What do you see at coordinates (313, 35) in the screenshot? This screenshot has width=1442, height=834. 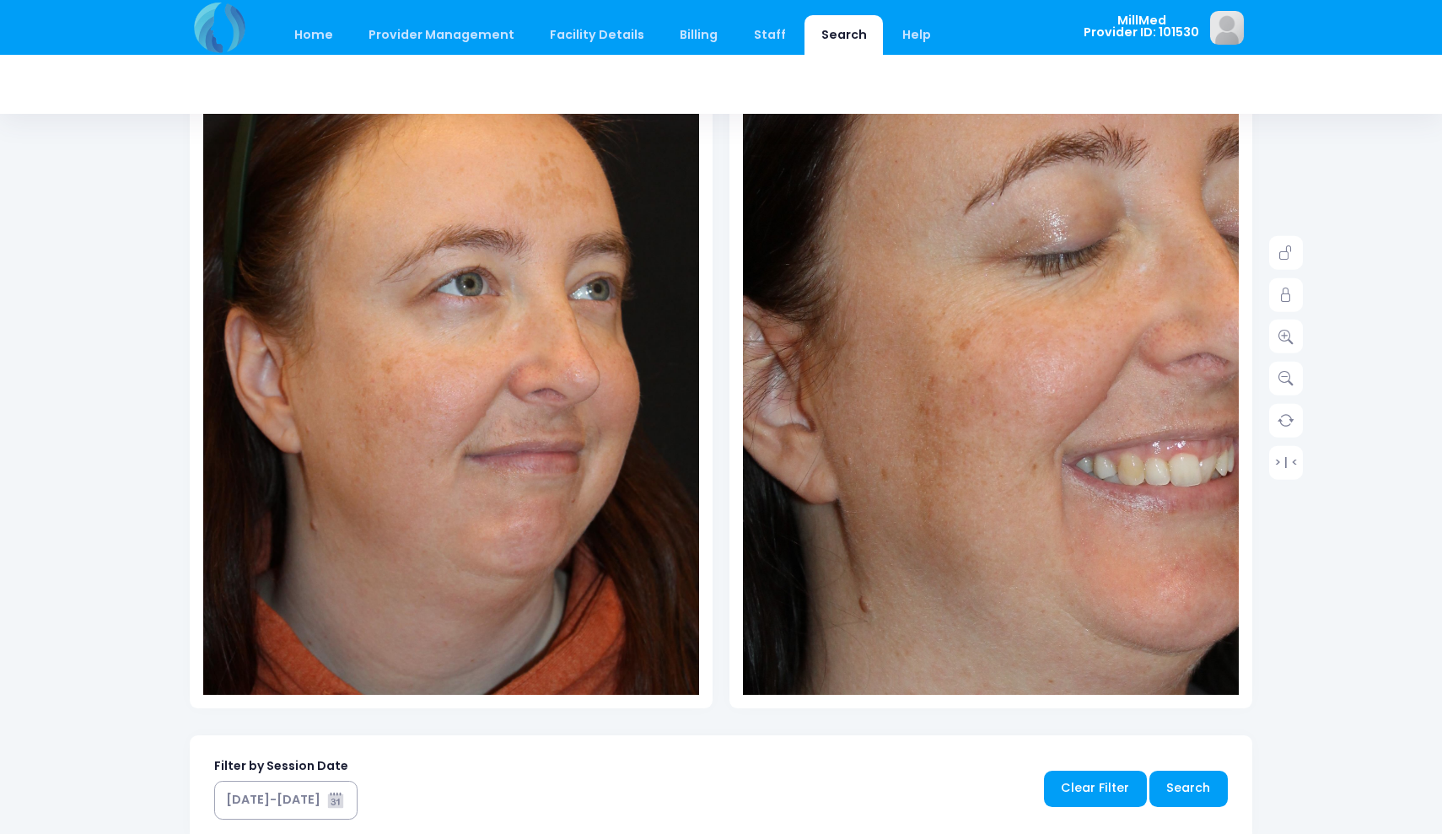 I see `a: Home` at bounding box center [313, 35].